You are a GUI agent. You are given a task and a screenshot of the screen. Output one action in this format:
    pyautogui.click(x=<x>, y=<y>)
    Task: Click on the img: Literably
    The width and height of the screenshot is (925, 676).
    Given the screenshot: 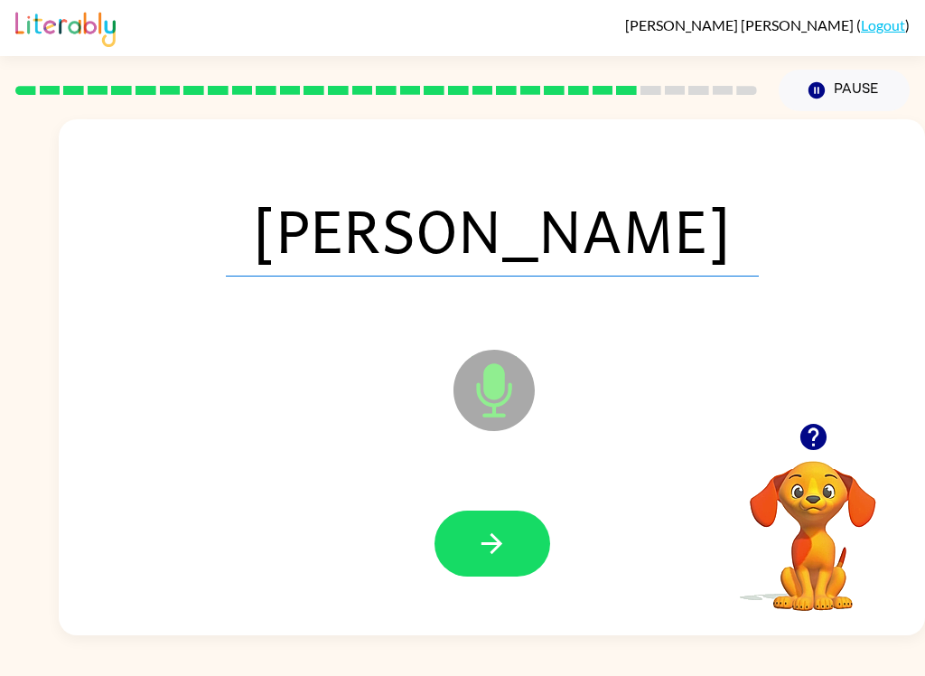 What is the action you would take?
    pyautogui.click(x=65, y=27)
    